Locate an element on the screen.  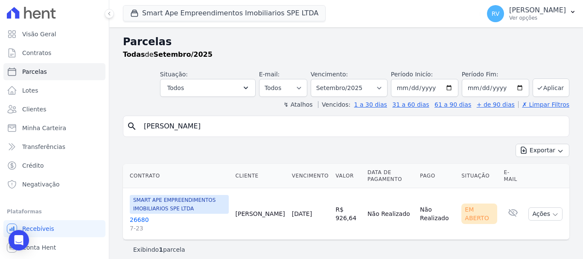
a: Minha Carteira is located at coordinates (54, 128).